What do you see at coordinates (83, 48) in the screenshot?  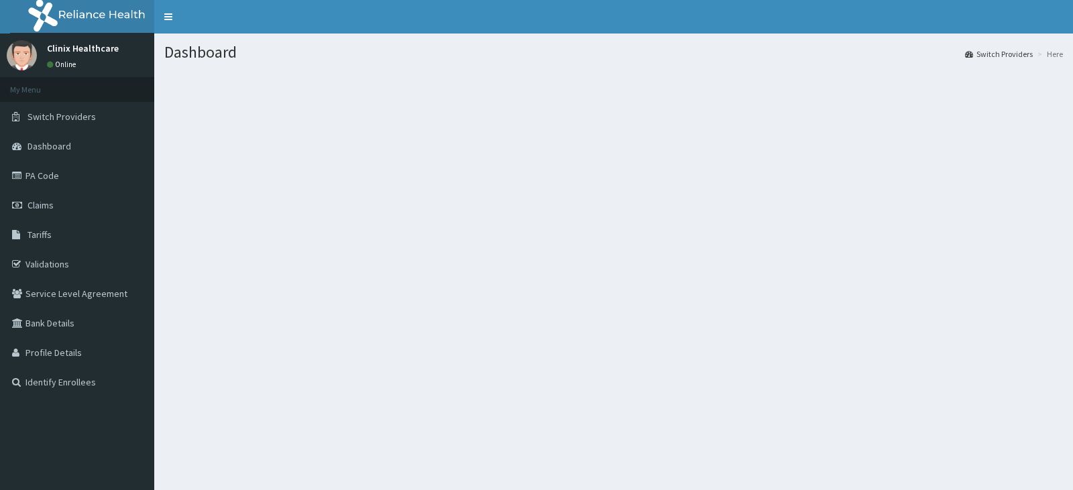 I see `p: Clinix Healthcare` at bounding box center [83, 48].